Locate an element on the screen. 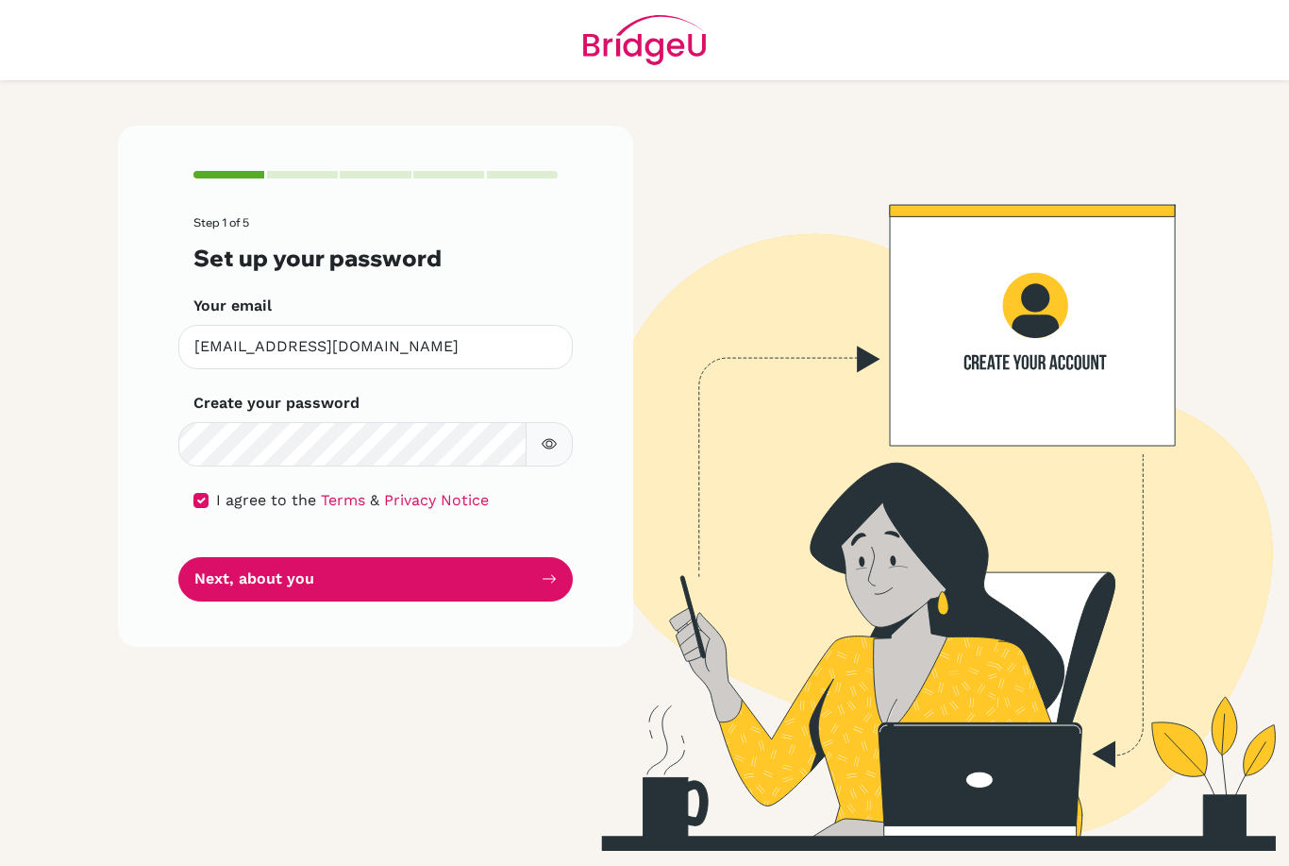  span: Step 1 of 5 is located at coordinates (221, 222).